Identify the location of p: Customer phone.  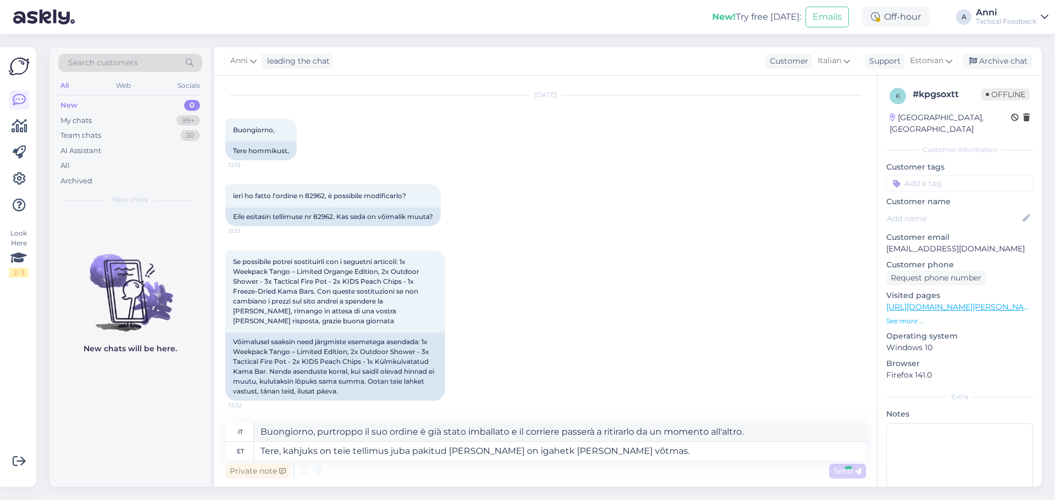
(959, 265).